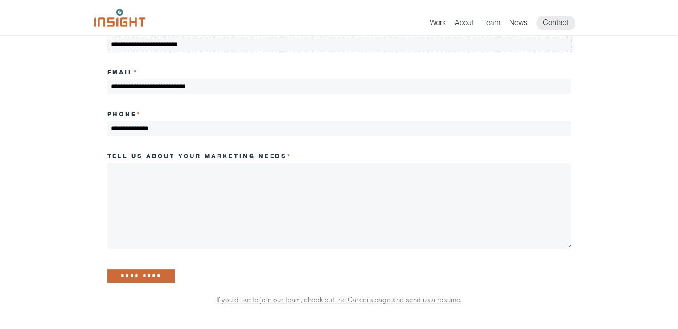 Image resolution: width=678 pixels, height=329 pixels. What do you see at coordinates (339, 300) in the screenshot?
I see `a: If you’d like to join our team, check out the Careers page and send us a resume.` at bounding box center [339, 300].